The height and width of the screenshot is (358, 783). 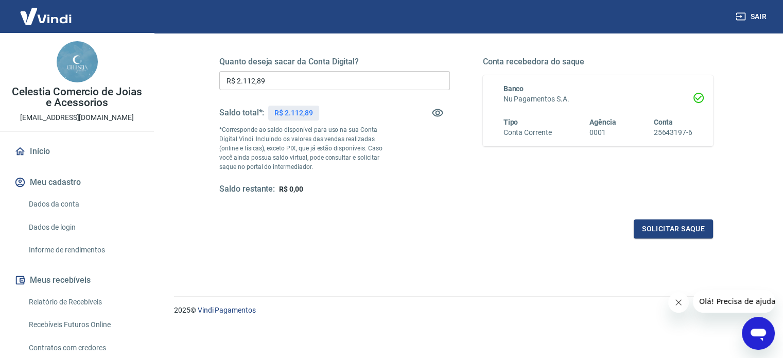 What do you see at coordinates (77, 151) in the screenshot?
I see `a: Início` at bounding box center [77, 151].